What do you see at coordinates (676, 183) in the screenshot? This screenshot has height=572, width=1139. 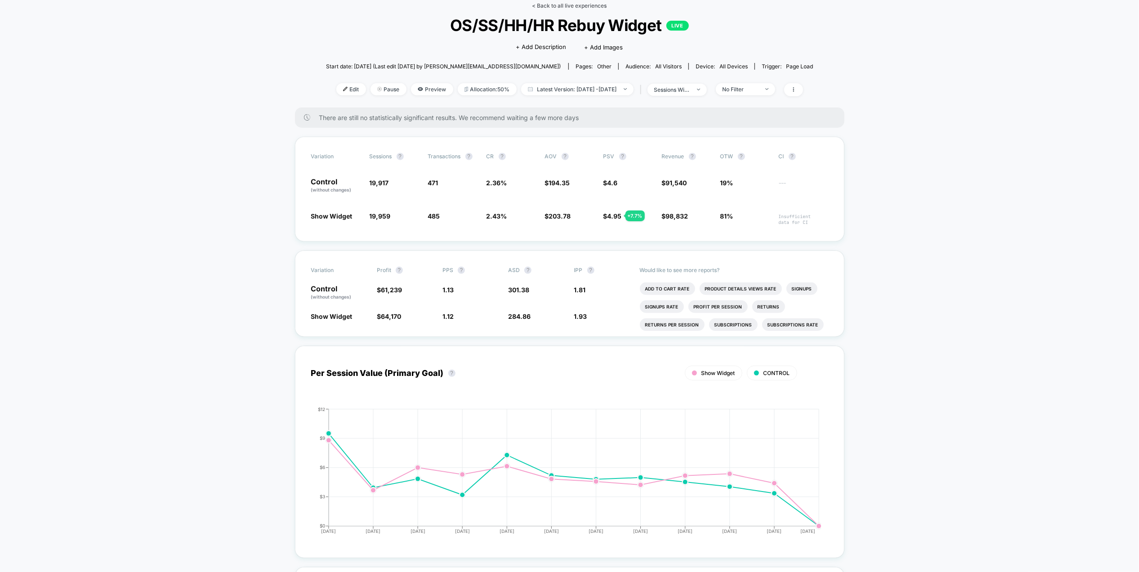 I see `span: 91,540` at bounding box center [676, 183].